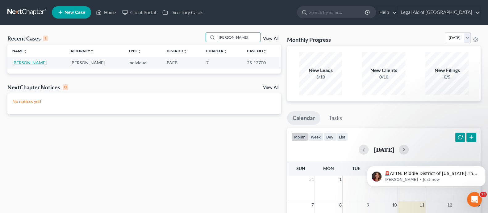 This screenshot has height=213, width=488. What do you see at coordinates (144, 101) in the screenshot?
I see `p: No notices yet!` at bounding box center [144, 101].